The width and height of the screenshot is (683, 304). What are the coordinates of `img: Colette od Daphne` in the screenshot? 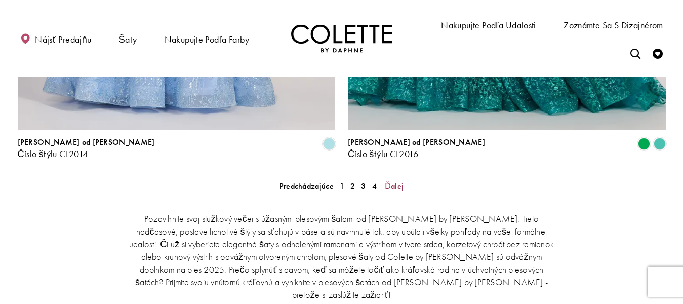 It's located at (342, 38).